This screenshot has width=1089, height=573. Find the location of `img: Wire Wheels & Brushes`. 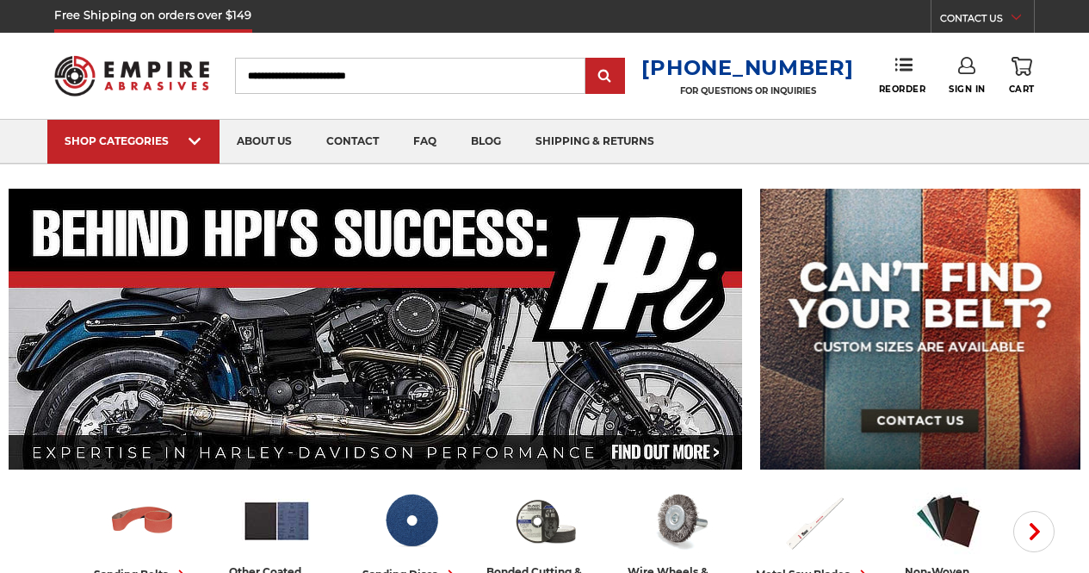

img: Wire Wheels & Brushes is located at coordinates (679, 520).